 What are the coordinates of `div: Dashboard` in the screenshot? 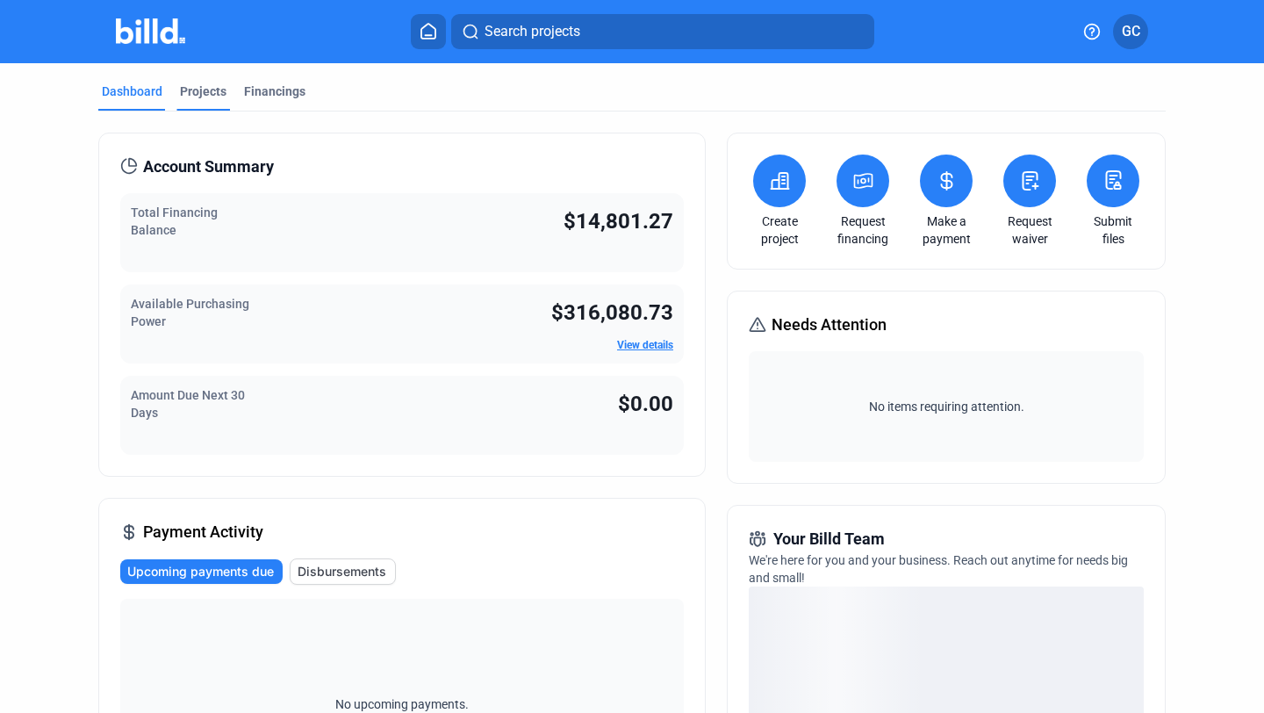 It's located at (132, 91).